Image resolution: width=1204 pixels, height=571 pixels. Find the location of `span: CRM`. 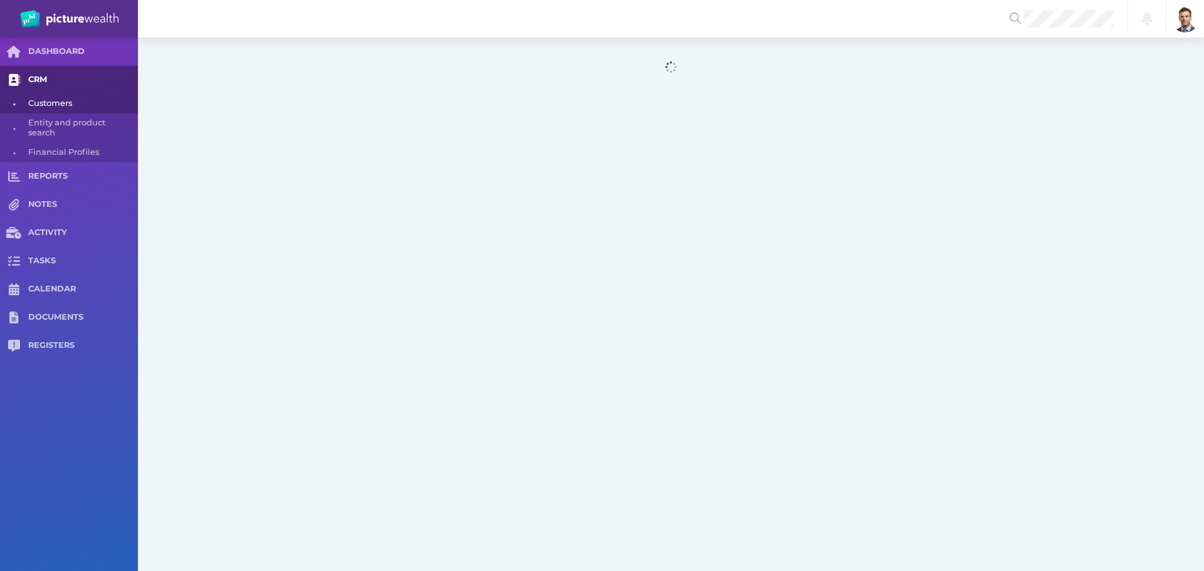

span: CRM is located at coordinates (83, 80).